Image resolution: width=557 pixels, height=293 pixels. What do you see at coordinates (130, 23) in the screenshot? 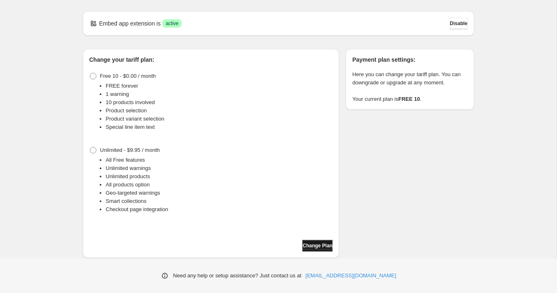
I see `p: Embed app extension is` at bounding box center [130, 23].